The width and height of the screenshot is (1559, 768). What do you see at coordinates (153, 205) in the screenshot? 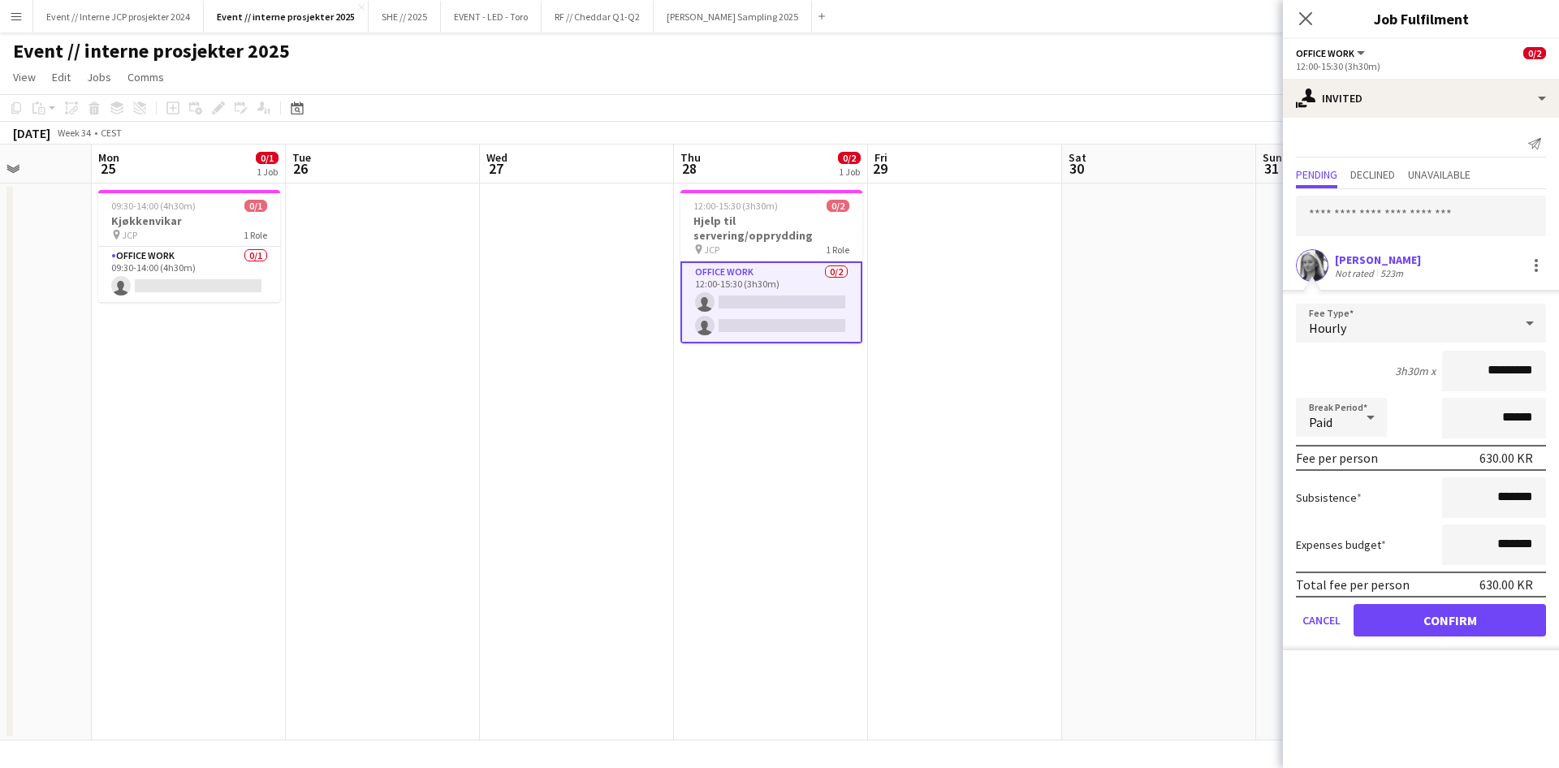
I see `span: 09:30-14:00 (4h30m)` at bounding box center [153, 205].